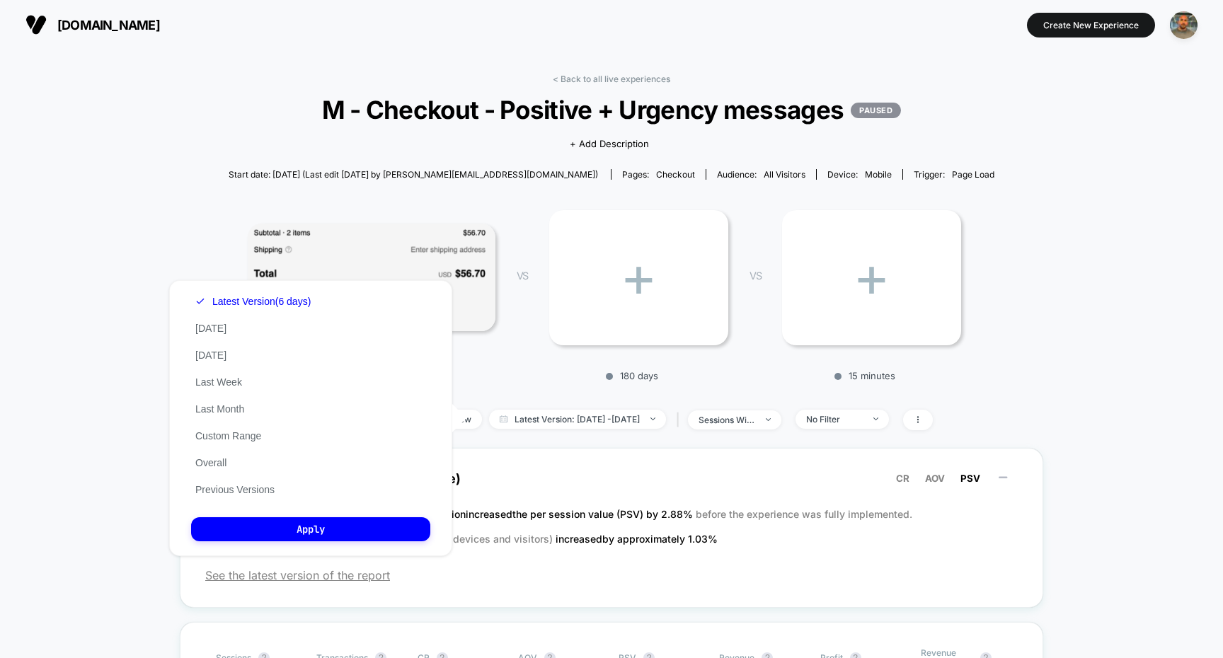 The height and width of the screenshot is (658, 1223). I want to click on span: mobile, so click(878, 174).